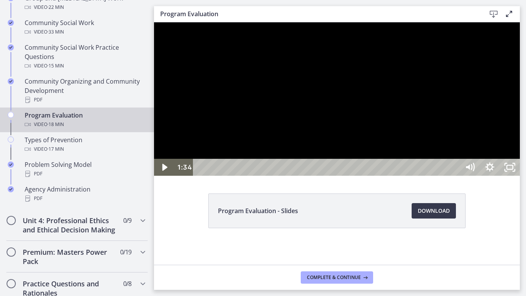 Image resolution: width=526 pixels, height=296 pixels. I want to click on span: · 22 min, so click(55, 7).